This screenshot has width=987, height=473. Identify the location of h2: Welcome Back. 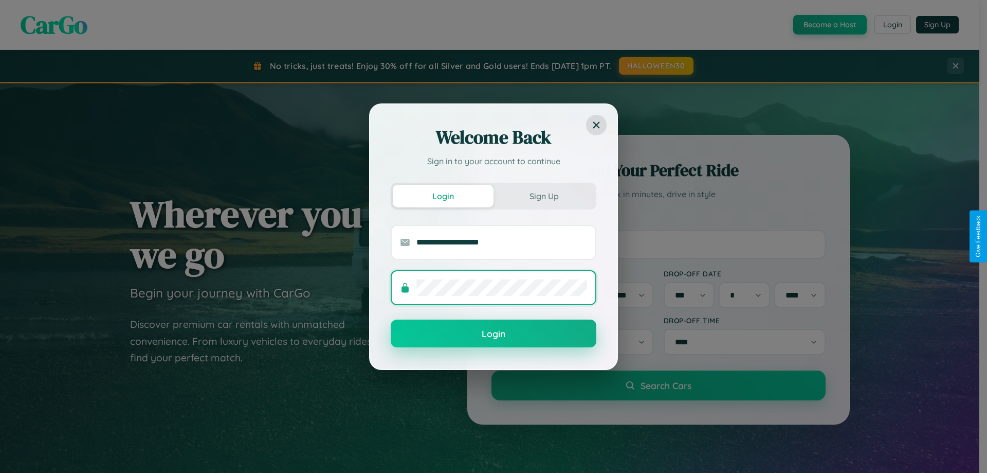
(494, 137).